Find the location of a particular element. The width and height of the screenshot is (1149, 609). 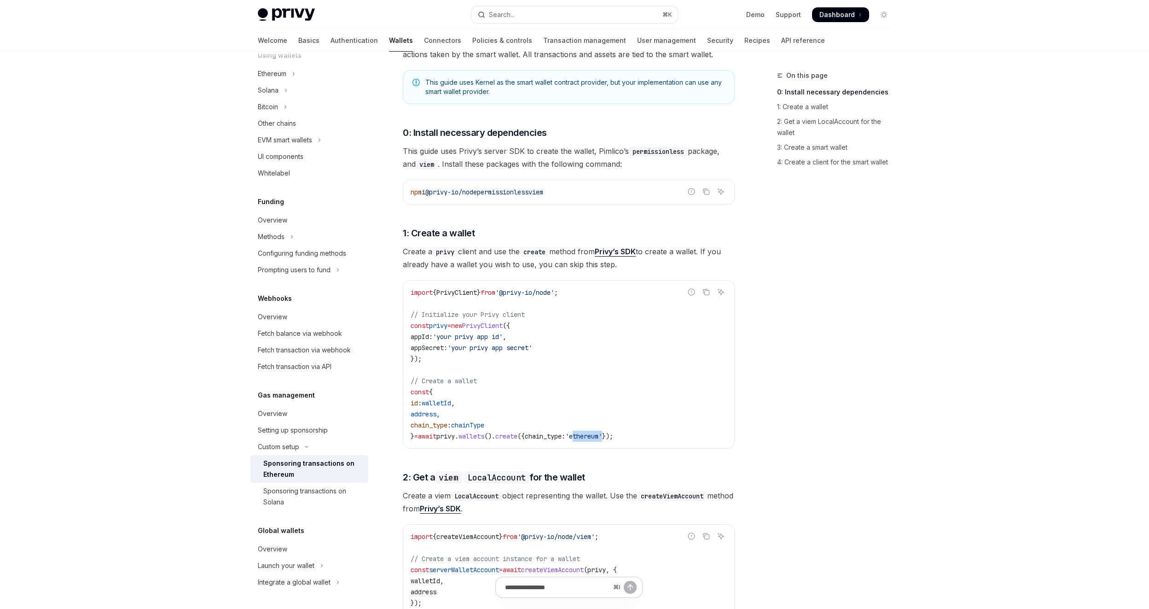

a: Configuring funding methods is located at coordinates (309, 253).